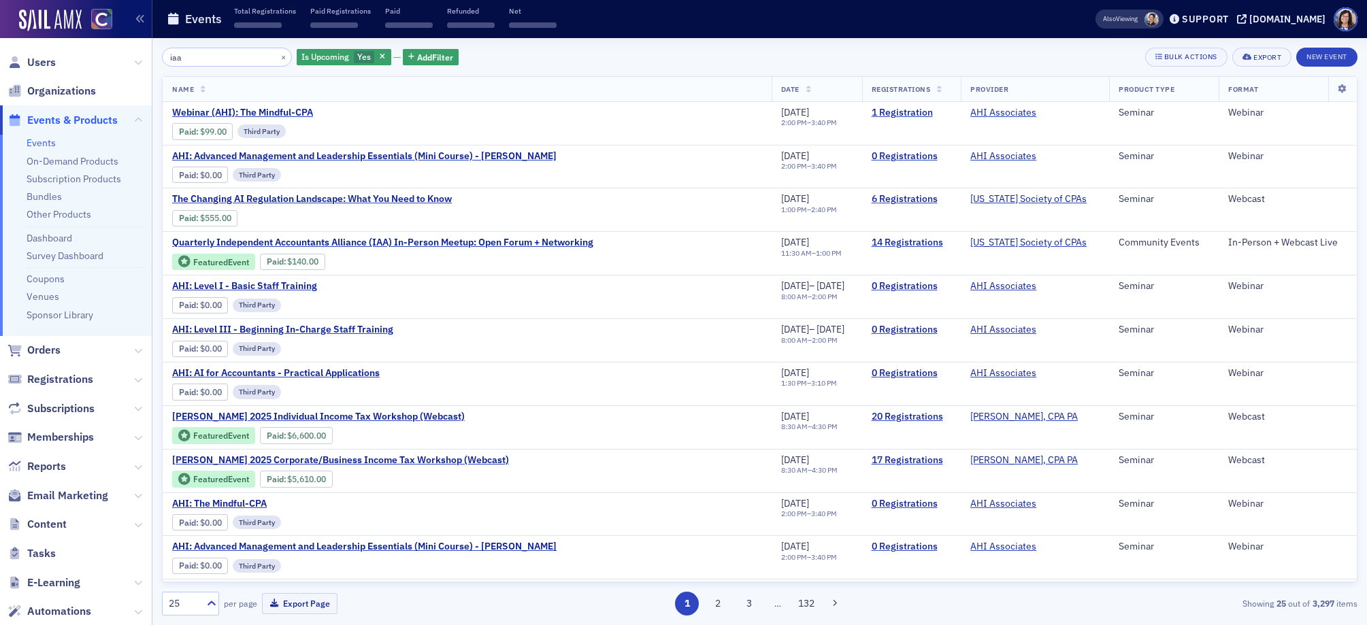 The width and height of the screenshot is (1367, 625). I want to click on div: Paid: 6 - $55500, so click(205, 218).